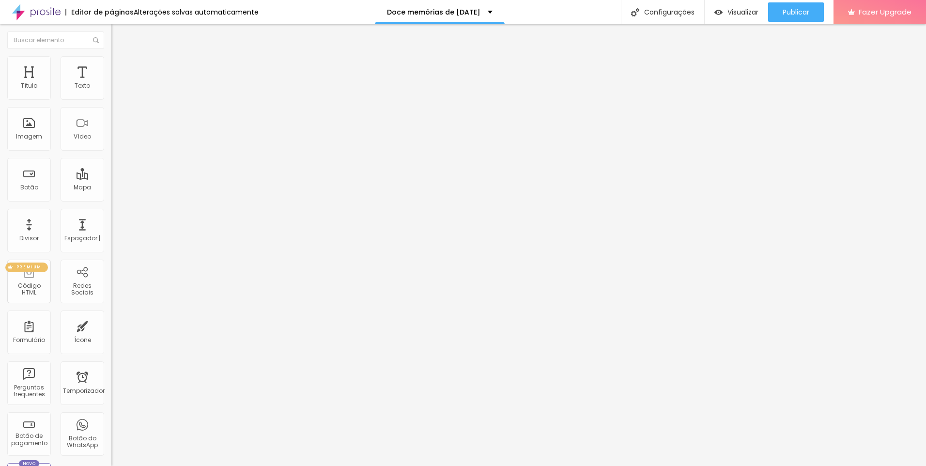  Describe the element at coordinates (795, 12) in the screenshot. I see `button: Publicar` at that location.